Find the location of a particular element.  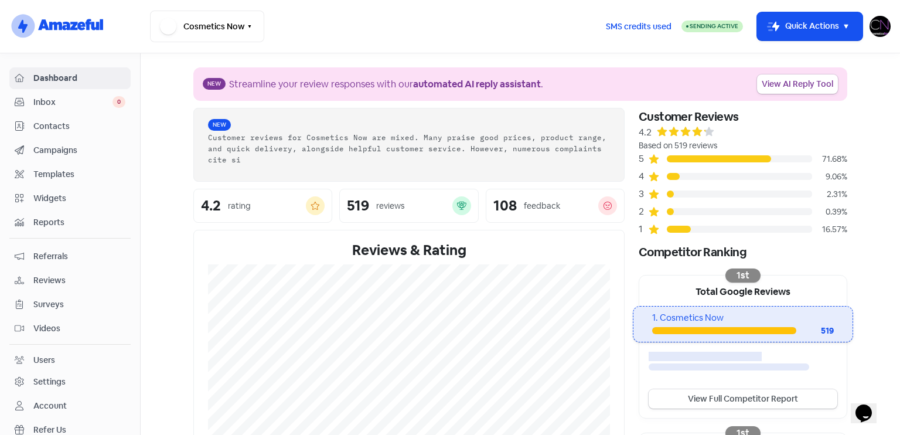

div: Reviews & Rating is located at coordinates (409, 250).